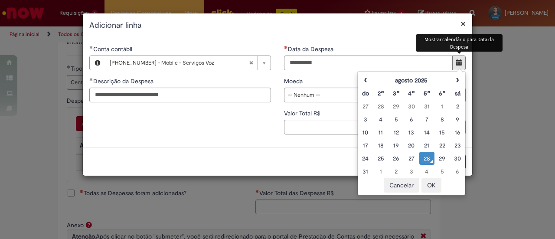 This screenshot has height=239, width=555. I want to click on button: Conta contábil, Visualizar este registro 72032001 - Mobile - Serviços Voz, so click(98, 63).